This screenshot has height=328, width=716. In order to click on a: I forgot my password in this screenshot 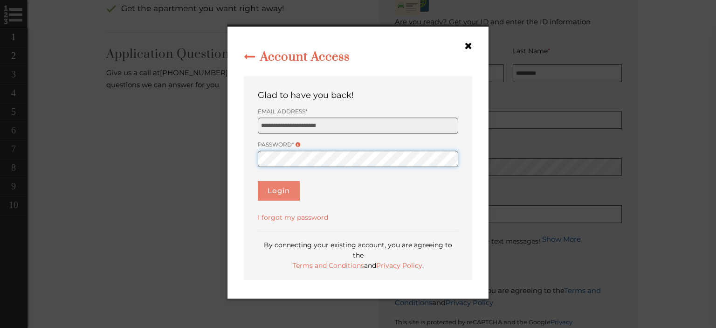, I will do `click(293, 217)`.